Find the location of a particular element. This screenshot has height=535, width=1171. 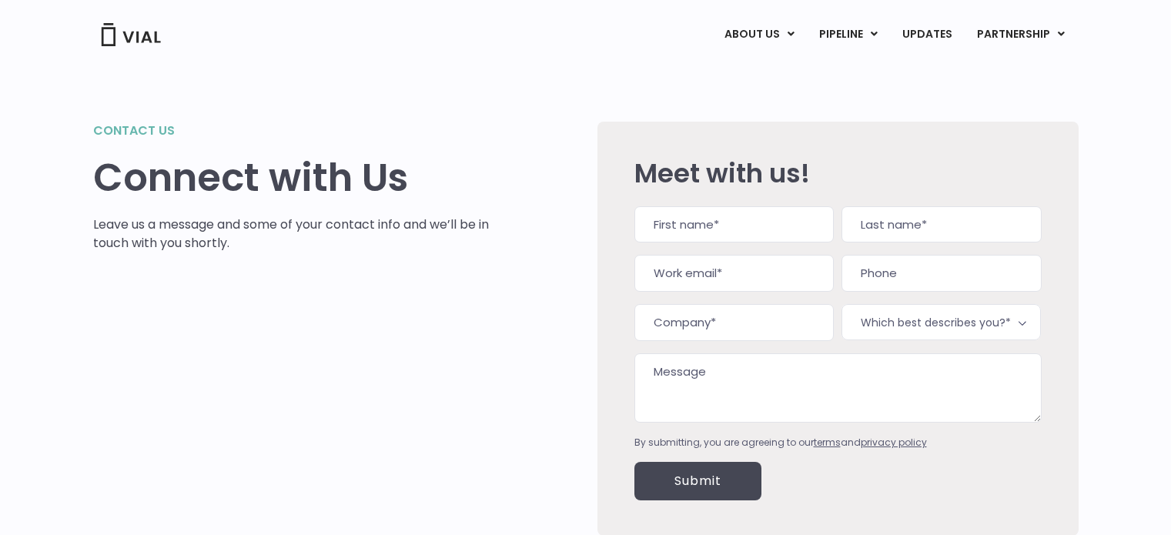

a: PARTNERSHIPMenu Toggle is located at coordinates (1021, 35).